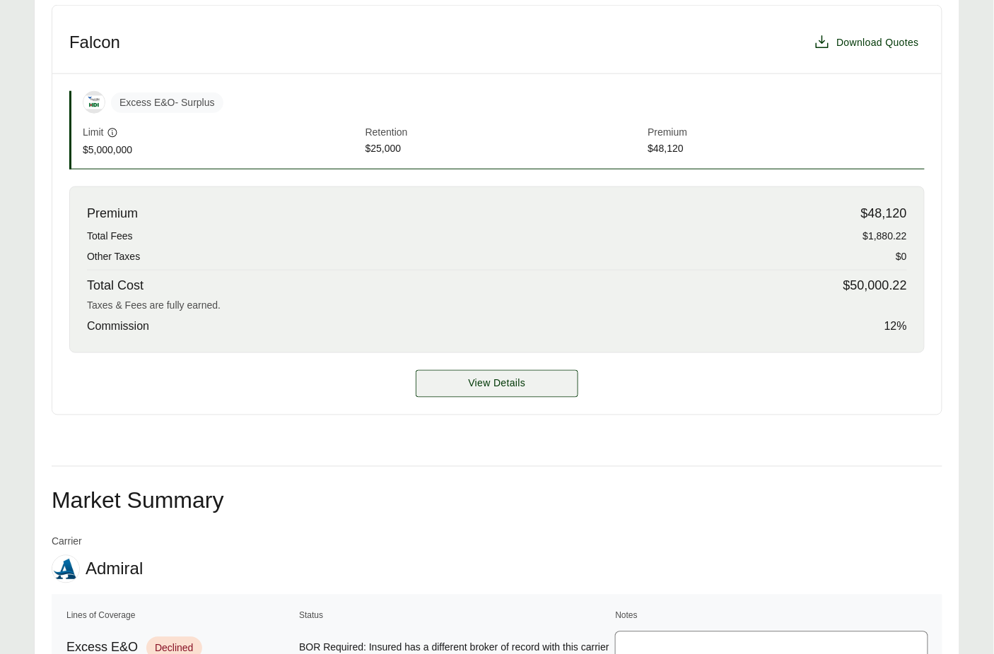  Describe the element at coordinates (454, 616) in the screenshot. I see `th: Status` at that location.